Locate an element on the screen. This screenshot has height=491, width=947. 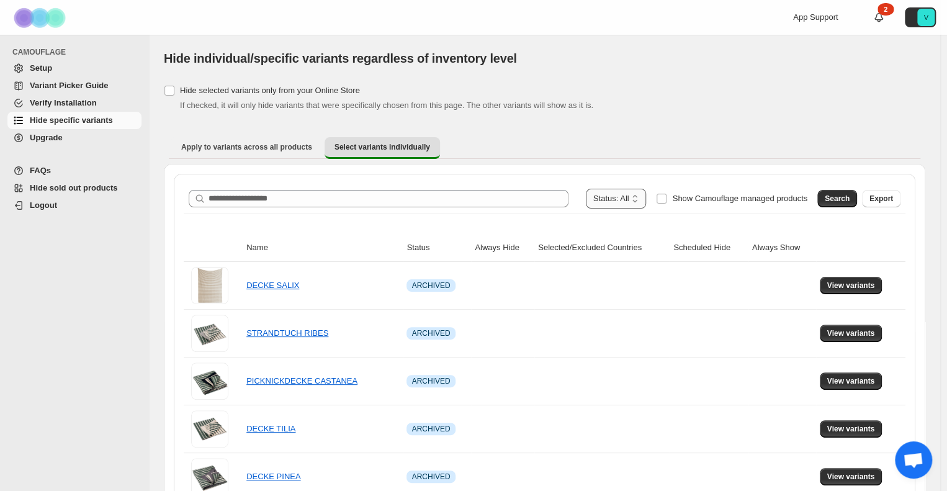
span: Verify Installation is located at coordinates (63, 102).